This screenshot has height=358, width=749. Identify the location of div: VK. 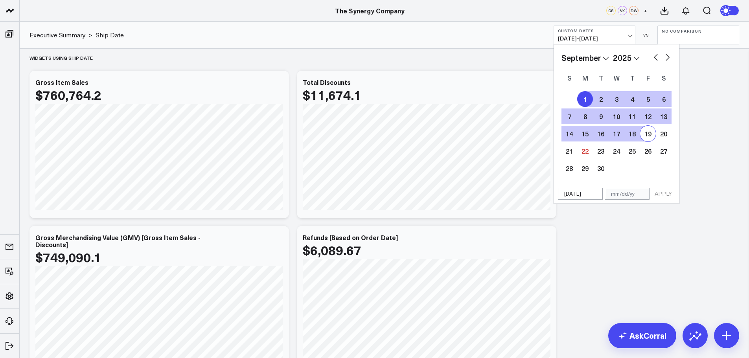
(622, 11).